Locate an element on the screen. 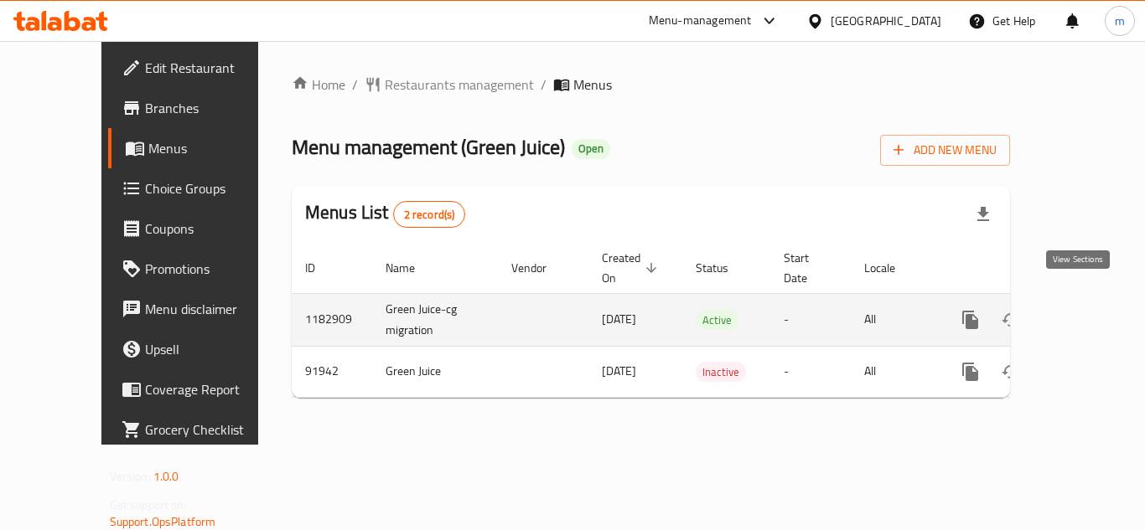 This screenshot has width=1145, height=530. a: Edit Restaurant is located at coordinates (200, 68).